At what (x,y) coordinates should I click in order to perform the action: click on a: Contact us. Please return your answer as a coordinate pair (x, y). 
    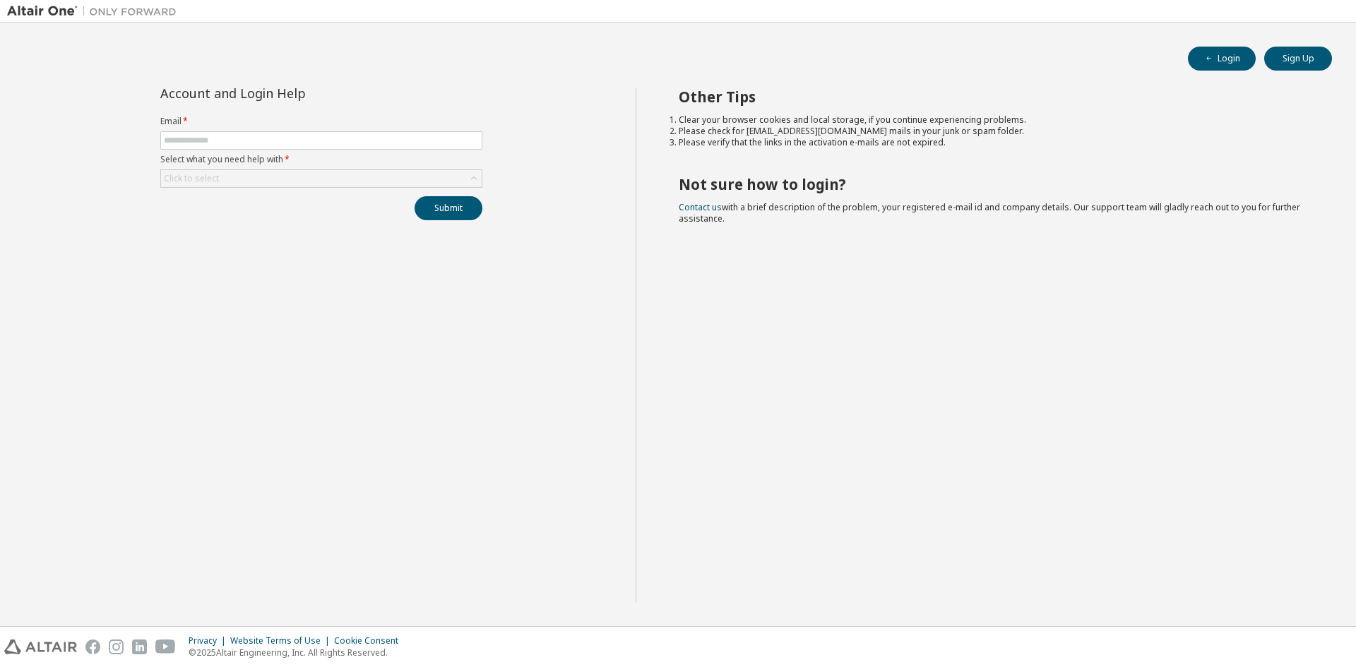
    Looking at the image, I should click on (700, 207).